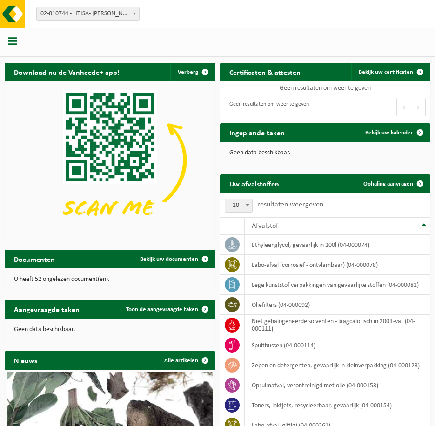 The image size is (435, 426). I want to click on span: Verberg, so click(188, 72).